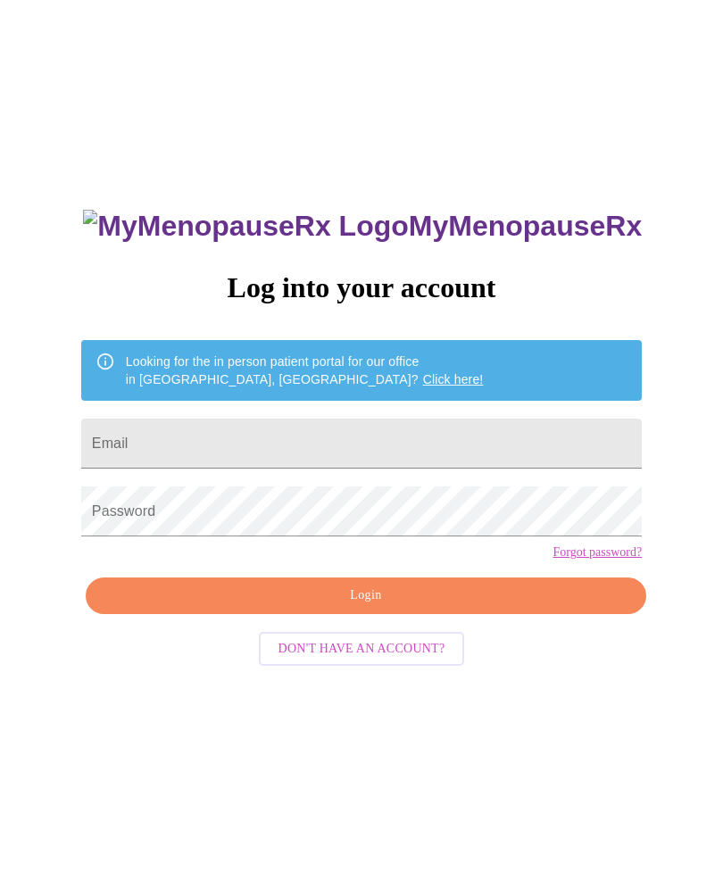  Describe the element at coordinates (366, 595) in the screenshot. I see `span: Login` at that location.